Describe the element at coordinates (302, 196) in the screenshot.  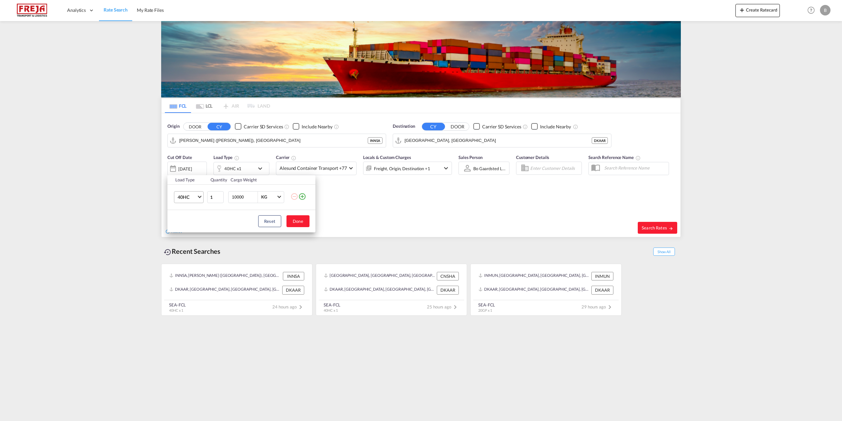
I see `md-icon: icon-plus-circle-outline` at that location.